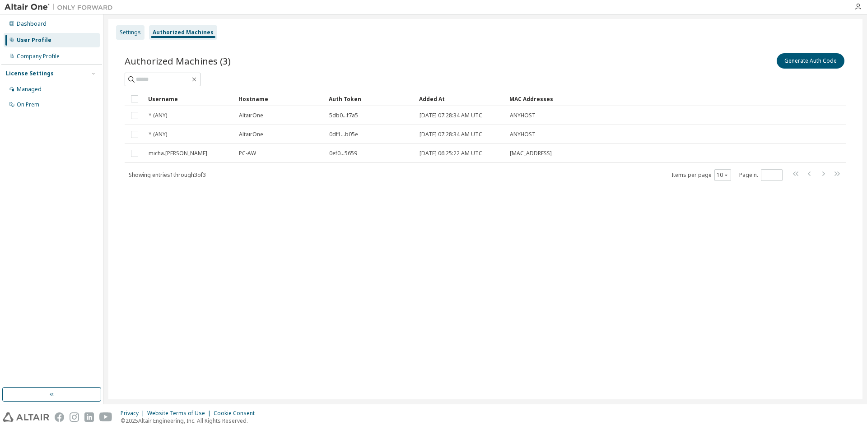 This screenshot has height=430, width=867. Describe the element at coordinates (29, 89) in the screenshot. I see `div: Managed` at that location.